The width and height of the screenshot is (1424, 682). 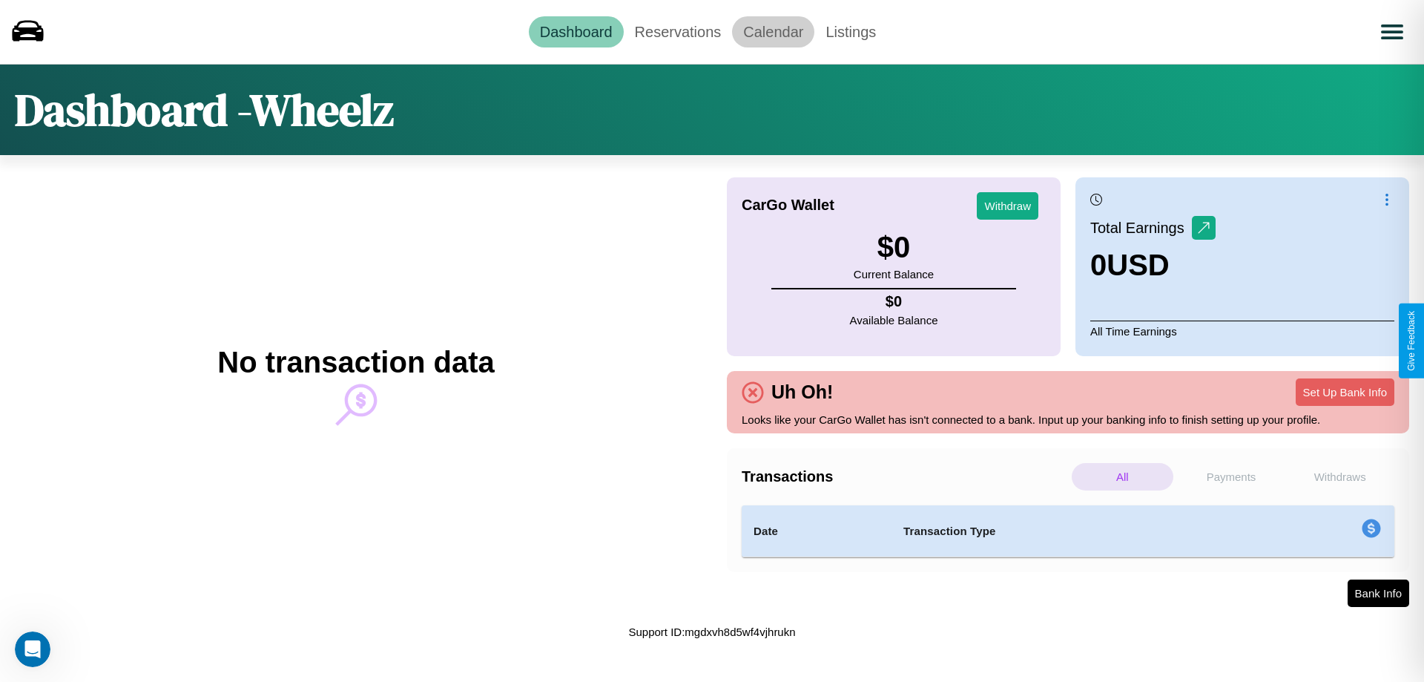 I want to click on p: Current Balance, so click(x=894, y=274).